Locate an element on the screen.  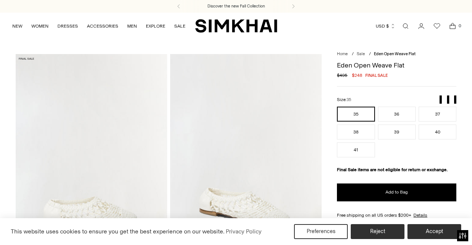
span: This website uses cookies to ensure you get the best experience on our website. is located at coordinates (117, 231).